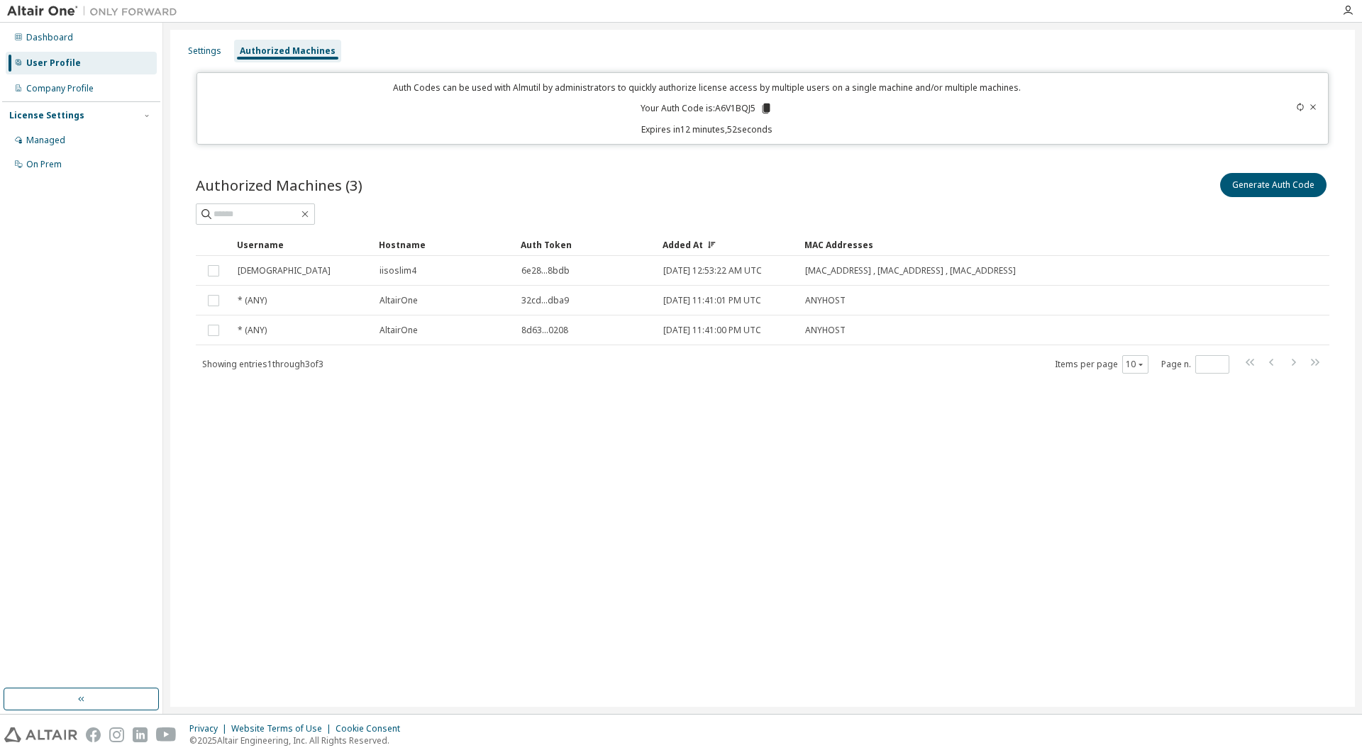  What do you see at coordinates (116, 735) in the screenshot?
I see `img: instagram.svg` at bounding box center [116, 735].